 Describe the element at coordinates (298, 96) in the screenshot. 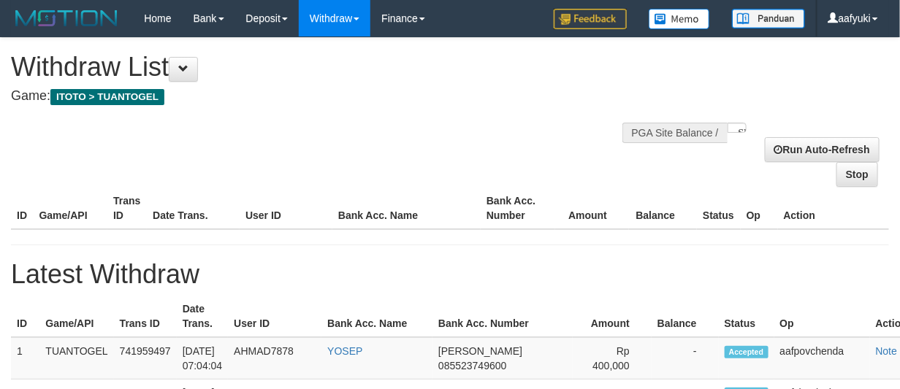

I see `h4: Game:` at that location.